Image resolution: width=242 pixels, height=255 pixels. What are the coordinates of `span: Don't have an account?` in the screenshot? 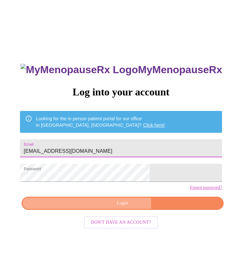 It's located at (121, 222).